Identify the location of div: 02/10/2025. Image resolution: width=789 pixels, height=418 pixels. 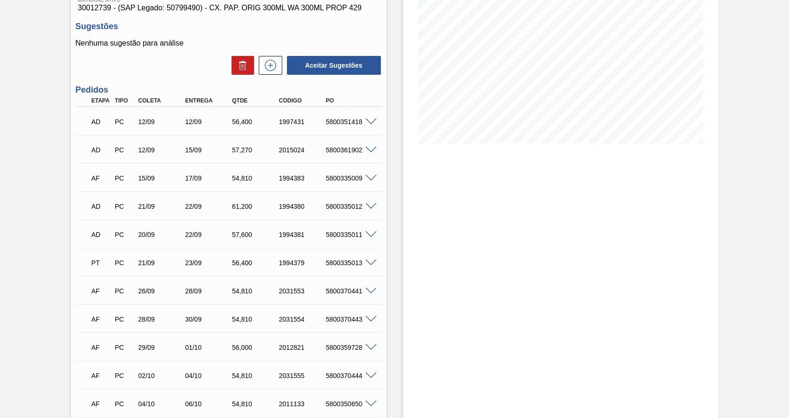
(162, 375).